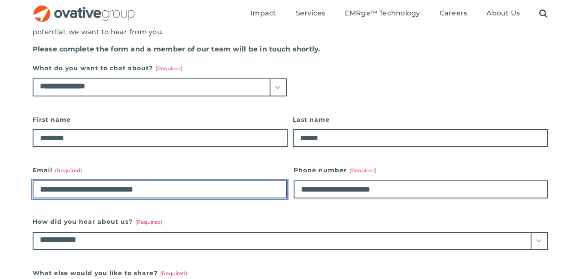 The width and height of the screenshot is (580, 279). I want to click on label: Last name, so click(420, 120).